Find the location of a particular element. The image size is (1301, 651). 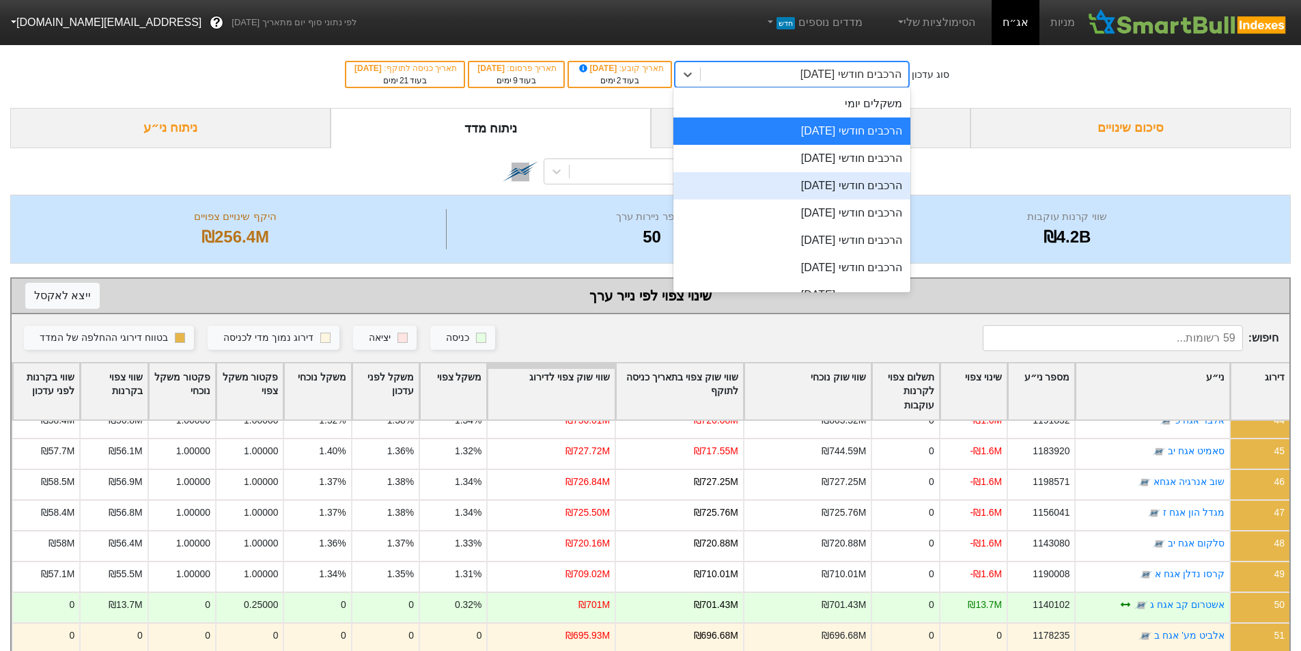

span: חדש is located at coordinates (785, 23).